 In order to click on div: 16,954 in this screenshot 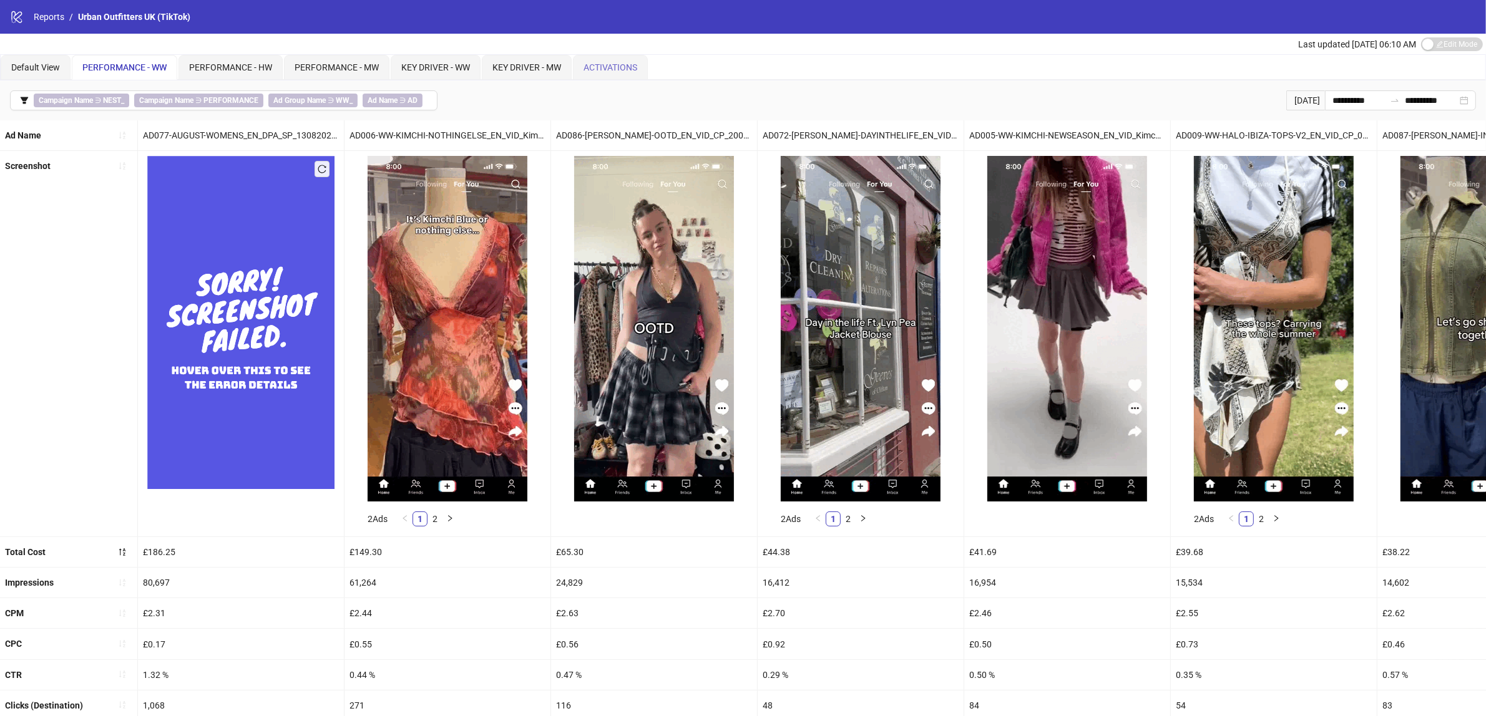, I will do `click(1067, 583)`.